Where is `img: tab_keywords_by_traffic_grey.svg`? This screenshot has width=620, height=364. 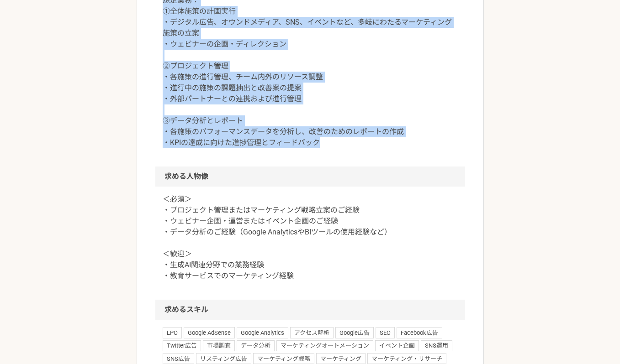
img: tab_keywords_by_traffic_grey.svg is located at coordinates (100, 58).